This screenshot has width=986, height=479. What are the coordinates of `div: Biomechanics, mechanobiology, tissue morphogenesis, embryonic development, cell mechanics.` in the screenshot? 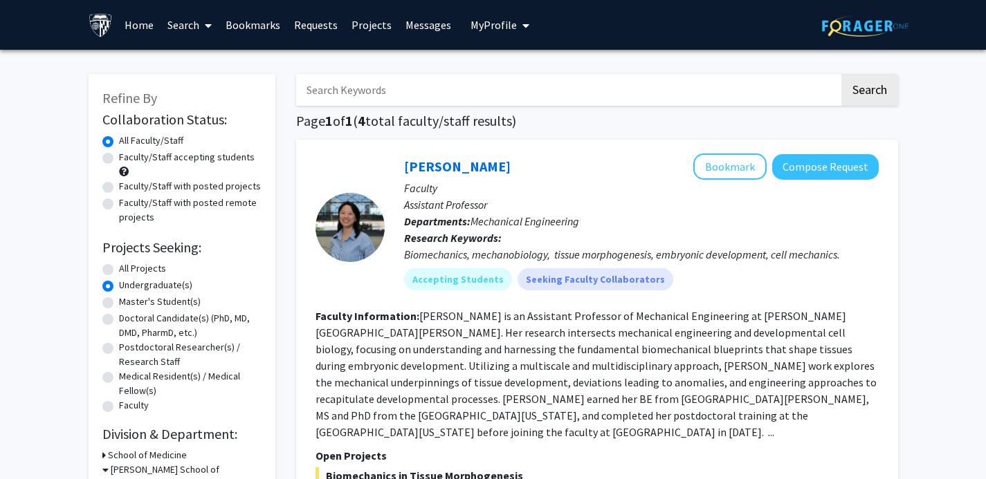 It's located at (641, 255).